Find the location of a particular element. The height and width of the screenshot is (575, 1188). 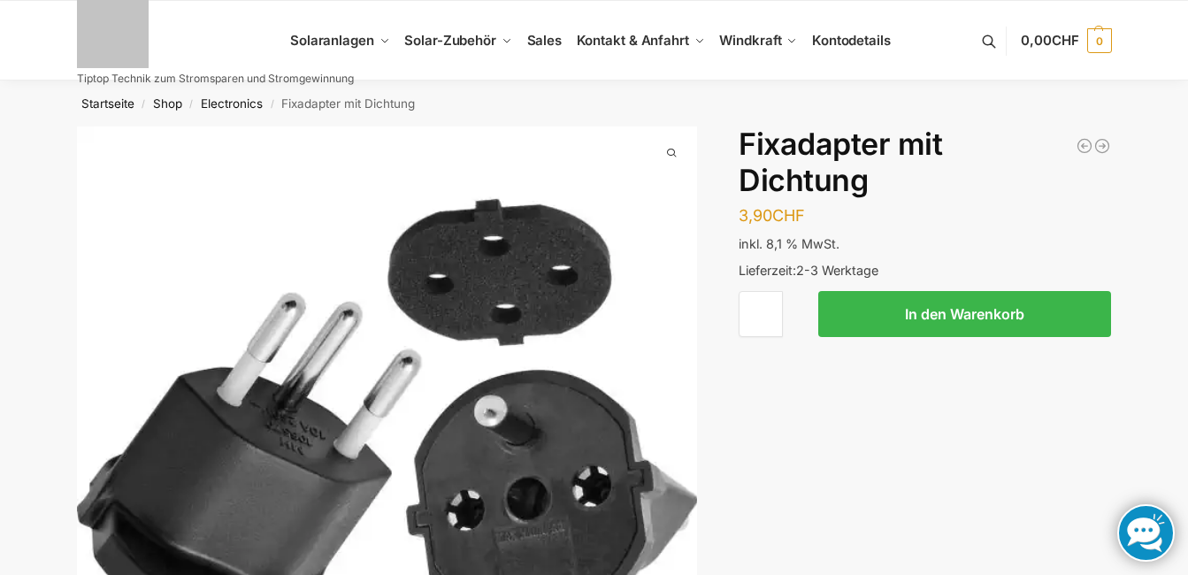

span: 0 is located at coordinates (1100, 41).